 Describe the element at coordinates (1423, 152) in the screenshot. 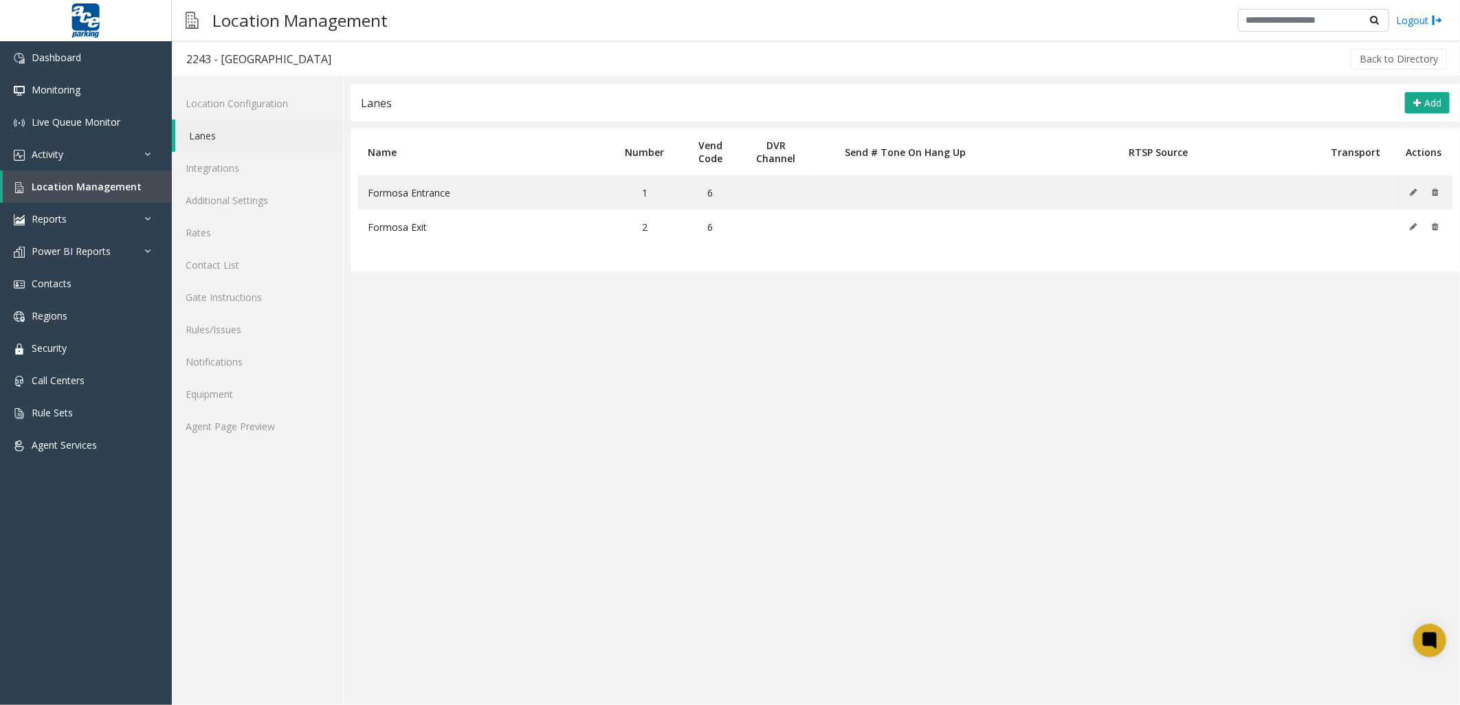

I see `th: Actions` at that location.